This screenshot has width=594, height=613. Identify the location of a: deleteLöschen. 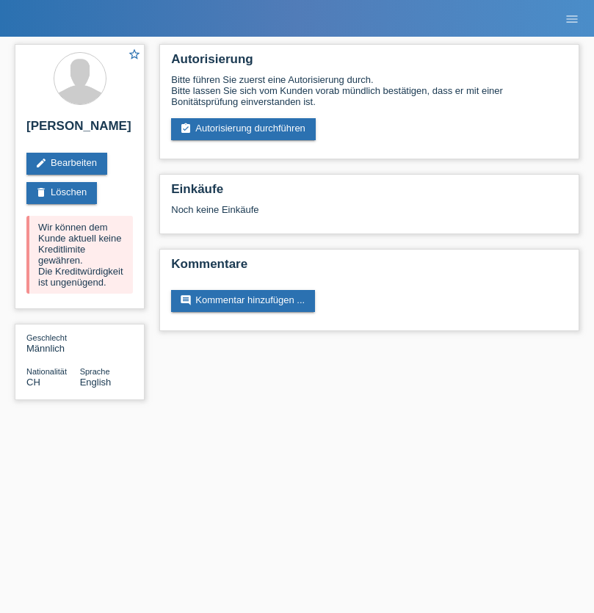
(62, 193).